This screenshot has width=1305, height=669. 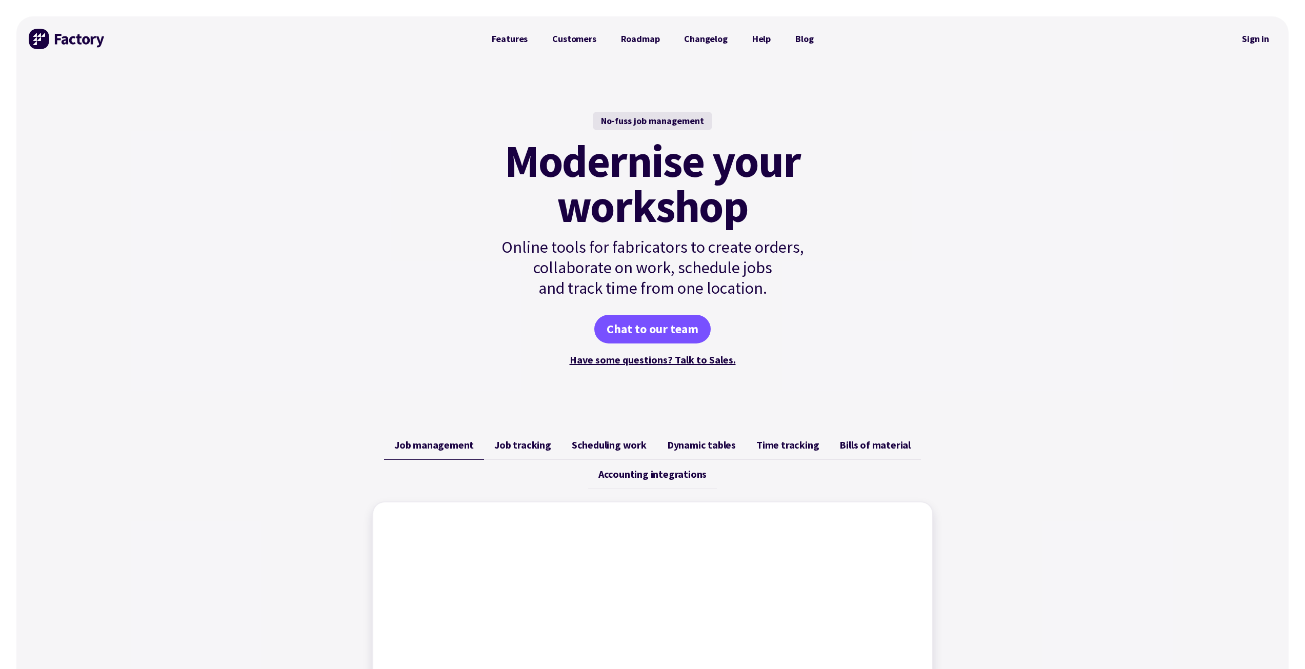 I want to click on span: Dynamic tables, so click(x=701, y=445).